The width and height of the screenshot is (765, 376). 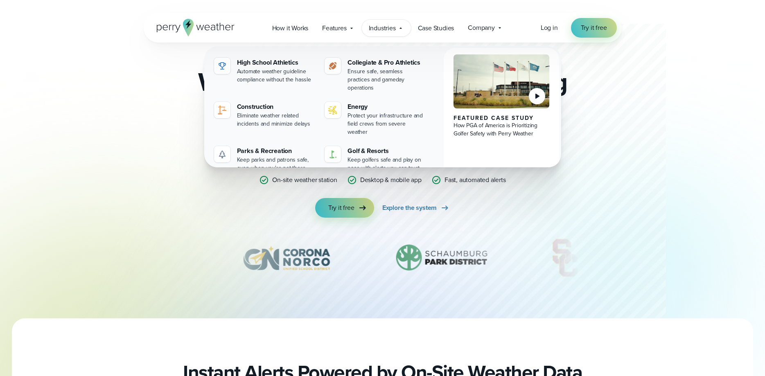 What do you see at coordinates (386, 151) in the screenshot?
I see `div: Golf & Resorts` at bounding box center [386, 151].